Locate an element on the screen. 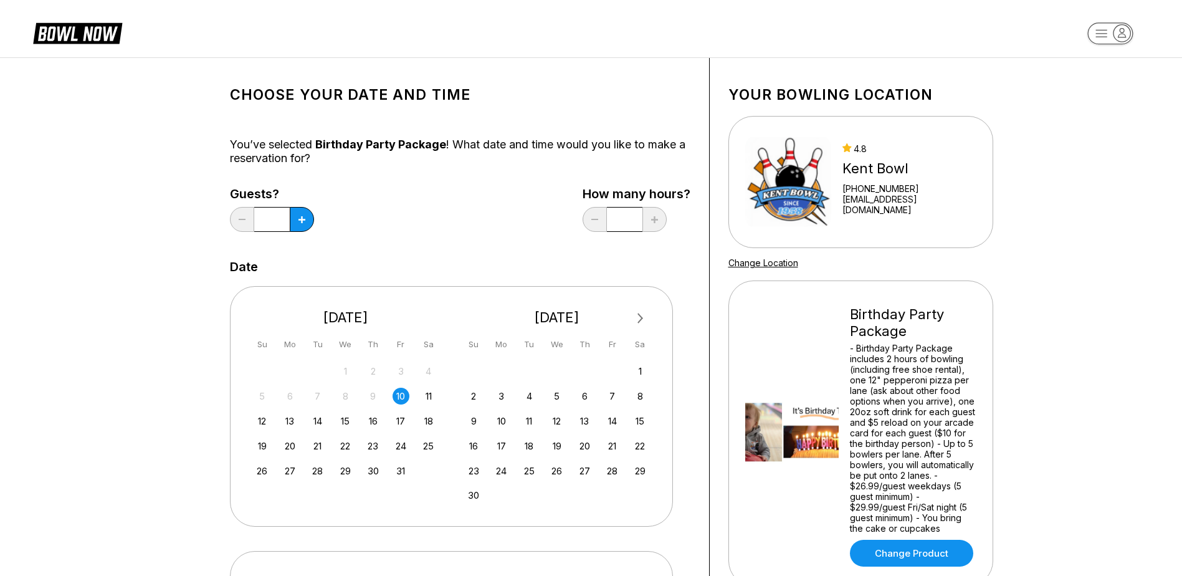 Image resolution: width=1182 pixels, height=576 pixels. div: Choose Sunday, November 2nd, 2025 is located at coordinates (473, 396).